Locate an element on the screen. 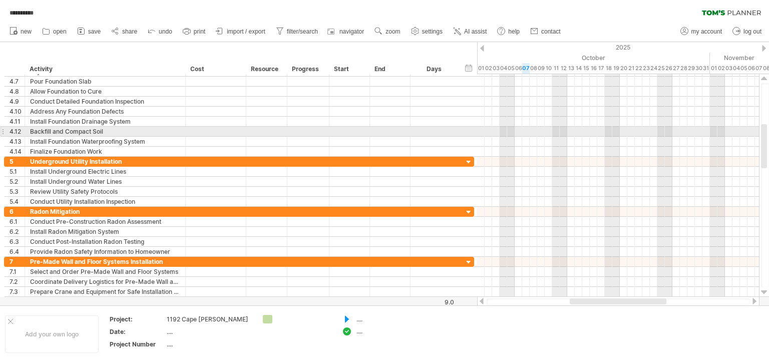 This screenshot has width=769, height=363. div: Address Any Foundation Defects is located at coordinates (105, 111).